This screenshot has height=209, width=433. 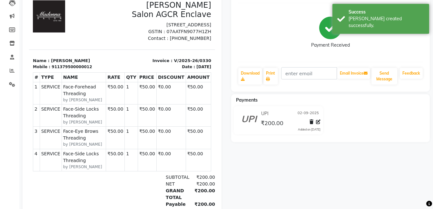 I want to click on a: Print, so click(x=271, y=76).